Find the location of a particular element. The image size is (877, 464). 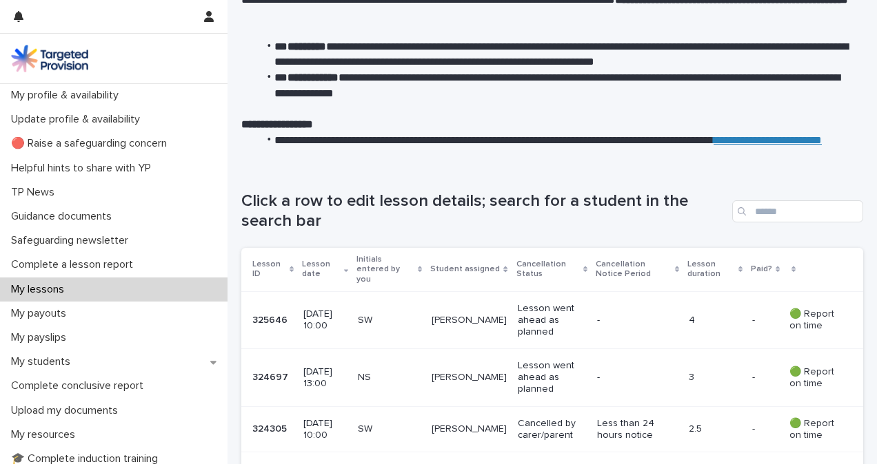

p: Guidance documents is located at coordinates (64, 216).